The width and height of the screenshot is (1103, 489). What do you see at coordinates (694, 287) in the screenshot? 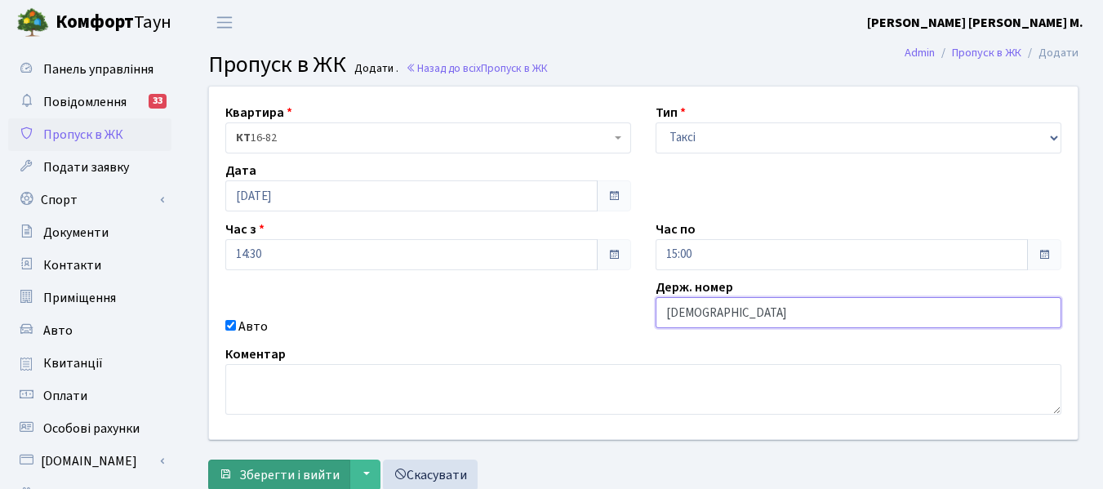
I see `label: Держ. номер` at bounding box center [694, 287].